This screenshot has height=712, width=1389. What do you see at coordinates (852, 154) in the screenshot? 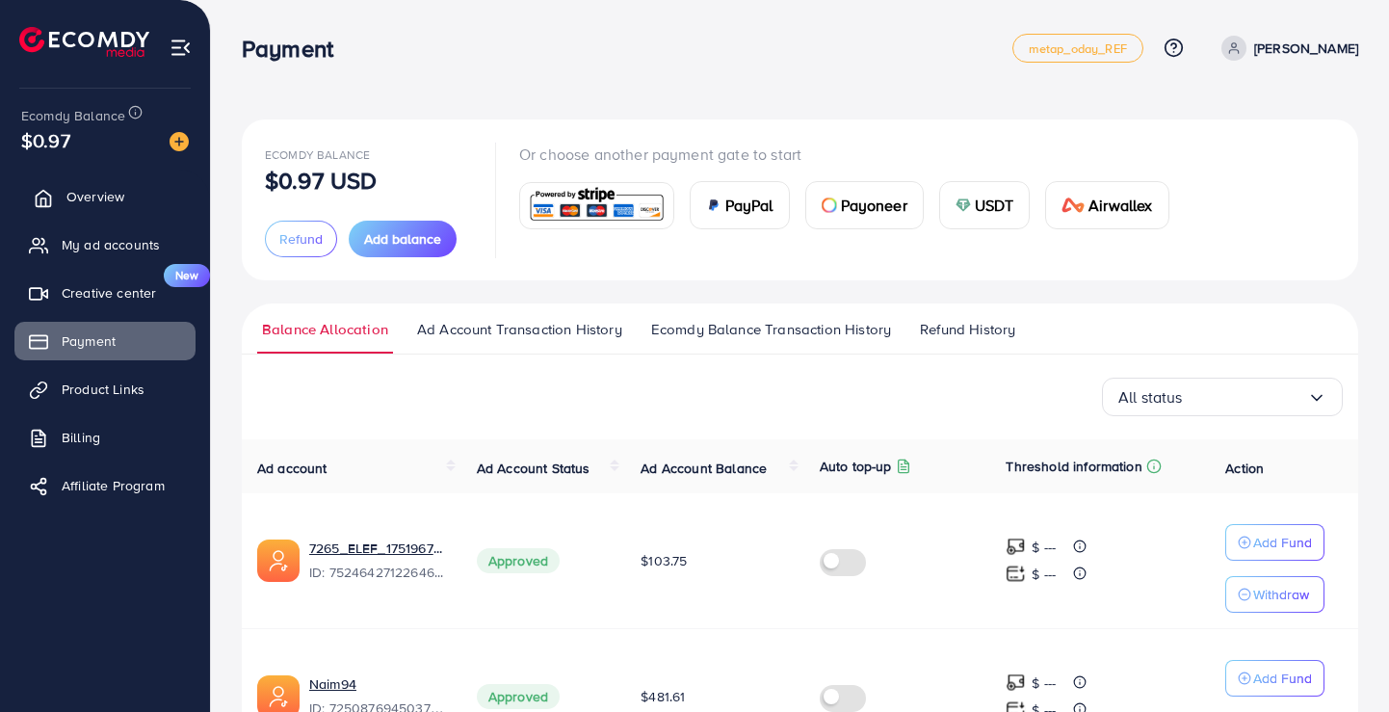
I see `p: Or choose another payment gate to start` at bounding box center [852, 154].